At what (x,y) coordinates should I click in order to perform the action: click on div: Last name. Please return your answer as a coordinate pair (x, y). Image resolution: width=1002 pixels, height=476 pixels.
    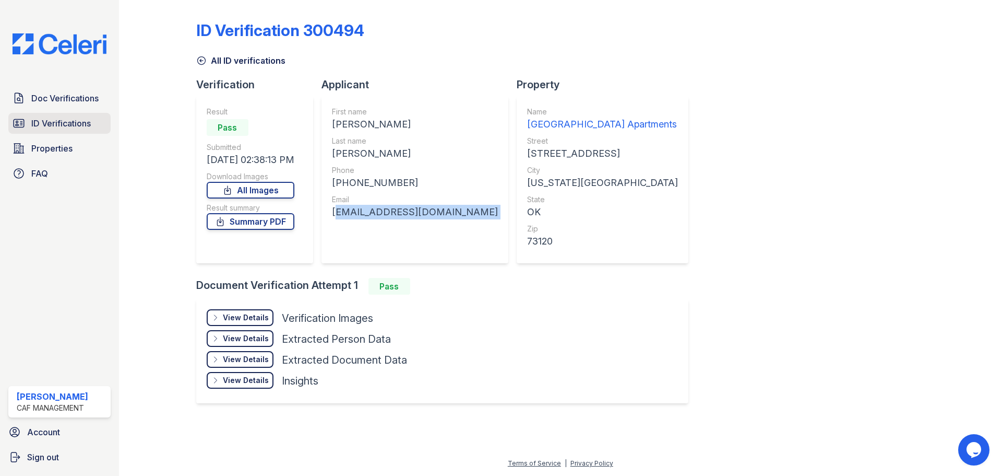
    Looking at the image, I should click on (415, 141).